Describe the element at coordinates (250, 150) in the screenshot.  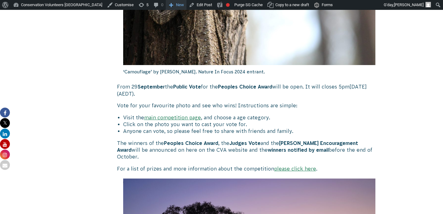
I see `p: The winners of the , the and the will be announced on here on the CVA website and the before the ...` at that location.